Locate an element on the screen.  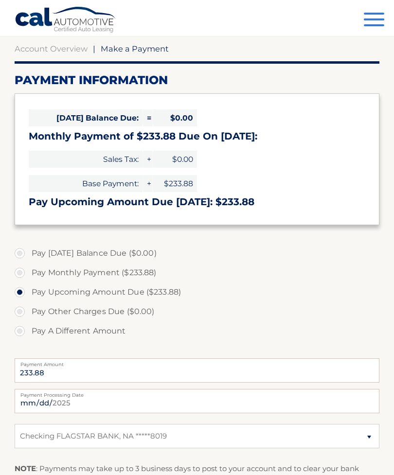
a: Account Overview is located at coordinates (51, 49).